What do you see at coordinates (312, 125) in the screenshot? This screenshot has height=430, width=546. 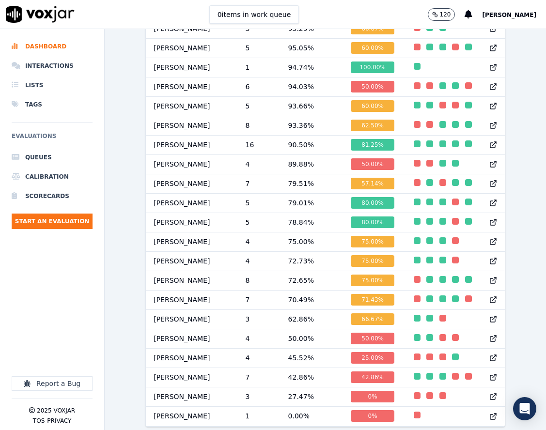 I see `td: 93.36 %` at bounding box center [312, 125].